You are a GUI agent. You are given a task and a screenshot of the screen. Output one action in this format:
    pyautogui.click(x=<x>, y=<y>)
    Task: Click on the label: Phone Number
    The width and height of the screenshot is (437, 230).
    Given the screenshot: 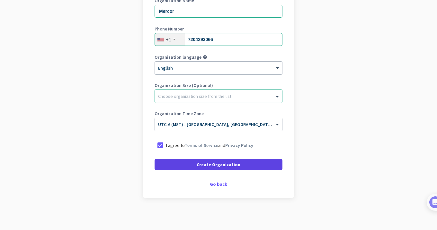 What is the action you would take?
    pyautogui.click(x=218, y=29)
    